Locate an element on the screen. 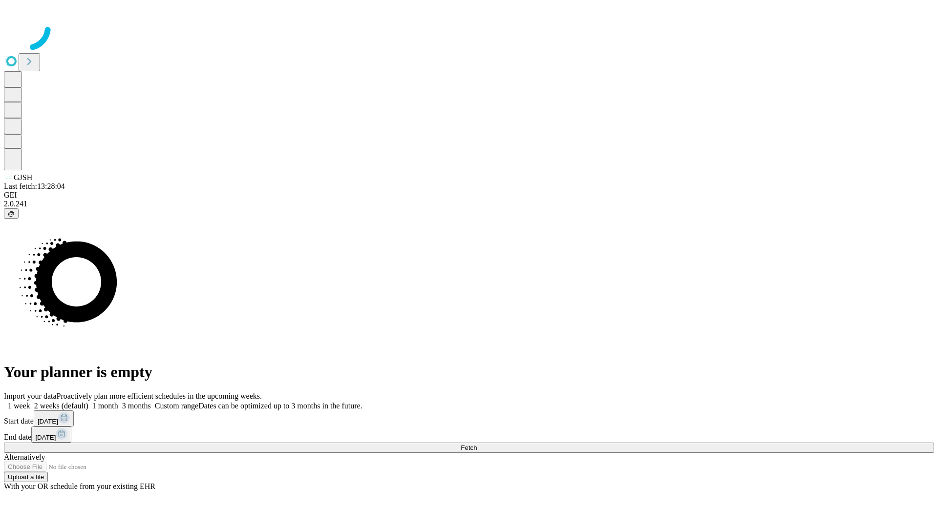 This screenshot has height=527, width=938. span: 3 months is located at coordinates (136, 406).